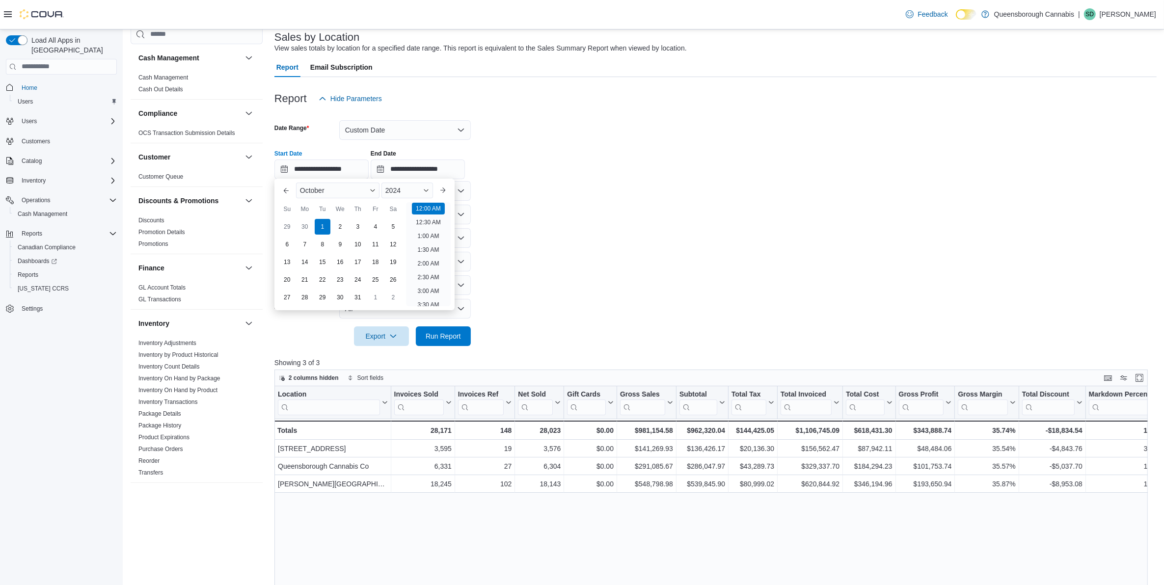 The image size is (1164, 585). I want to click on div: $156,562.47, so click(810, 449).